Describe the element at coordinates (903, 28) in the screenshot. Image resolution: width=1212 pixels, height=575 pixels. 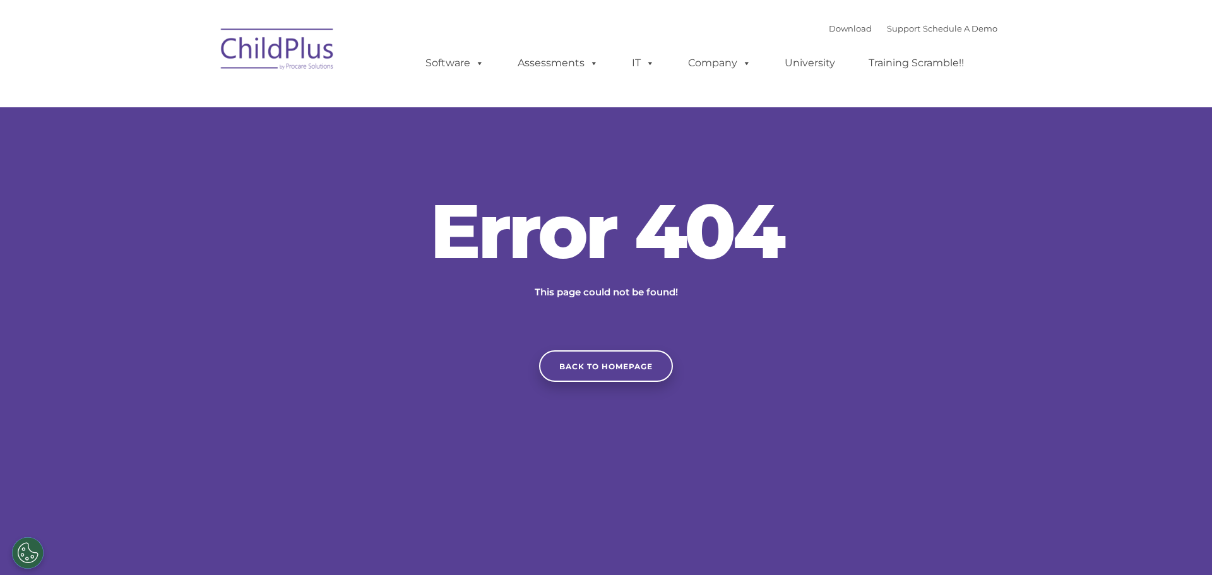
I see `a: Support` at that location.